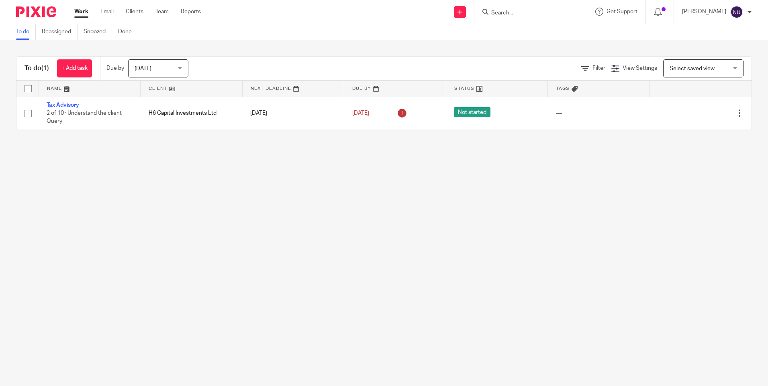  Describe the element at coordinates (81, 12) in the screenshot. I see `a: Work` at that location.